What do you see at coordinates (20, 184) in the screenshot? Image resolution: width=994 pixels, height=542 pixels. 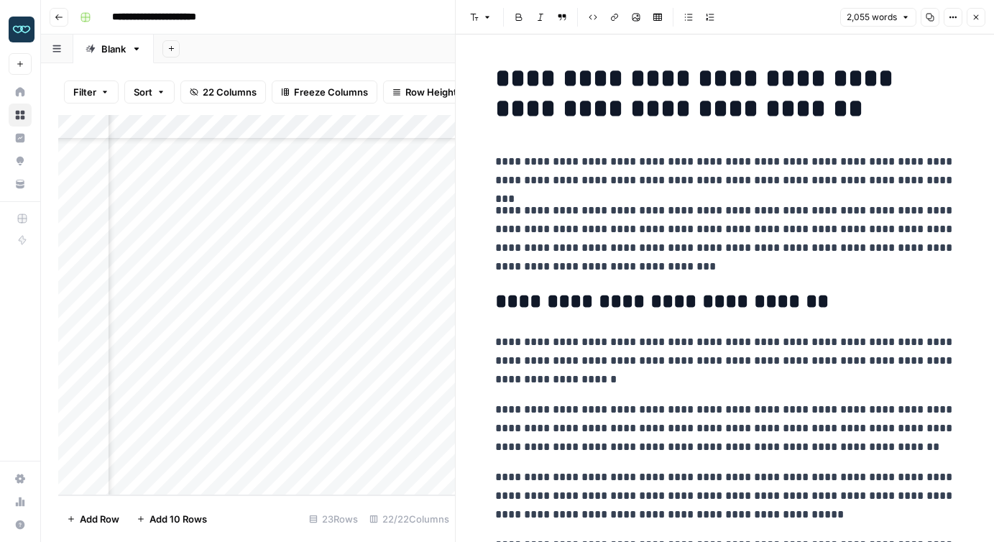 I see `a: Your Data` at bounding box center [20, 184].